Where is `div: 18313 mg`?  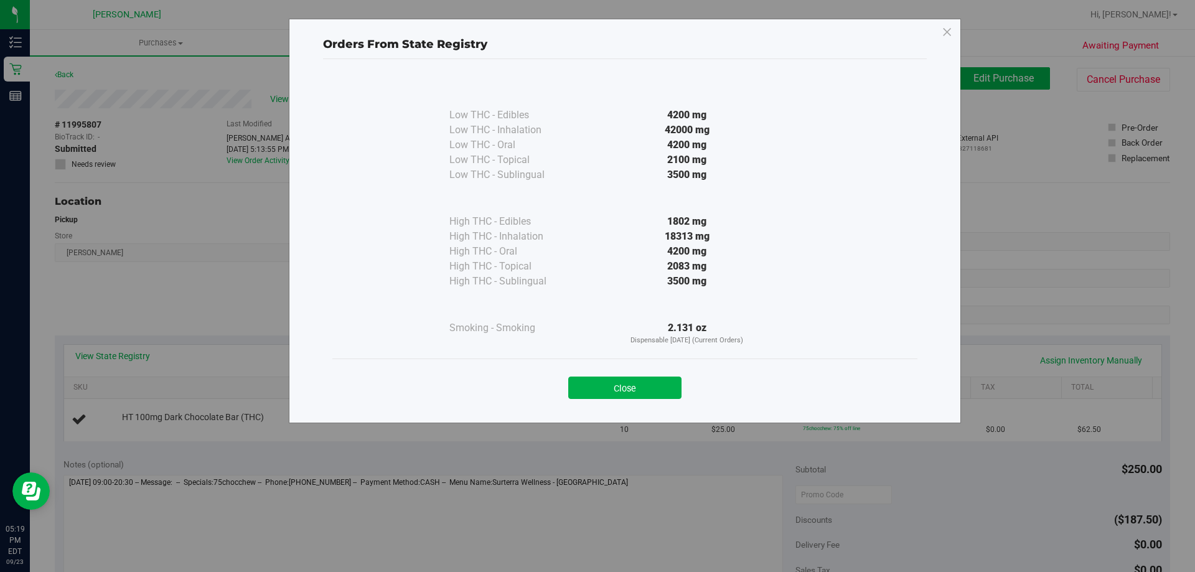 div: 18313 mg is located at coordinates (687, 236).